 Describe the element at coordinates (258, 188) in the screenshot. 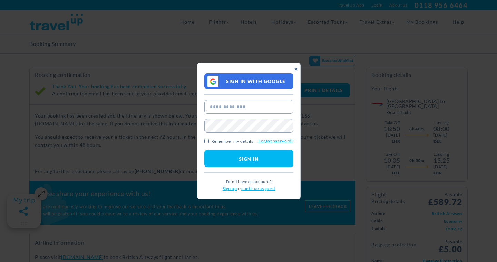

I see `a: Continue as Guest` at that location.